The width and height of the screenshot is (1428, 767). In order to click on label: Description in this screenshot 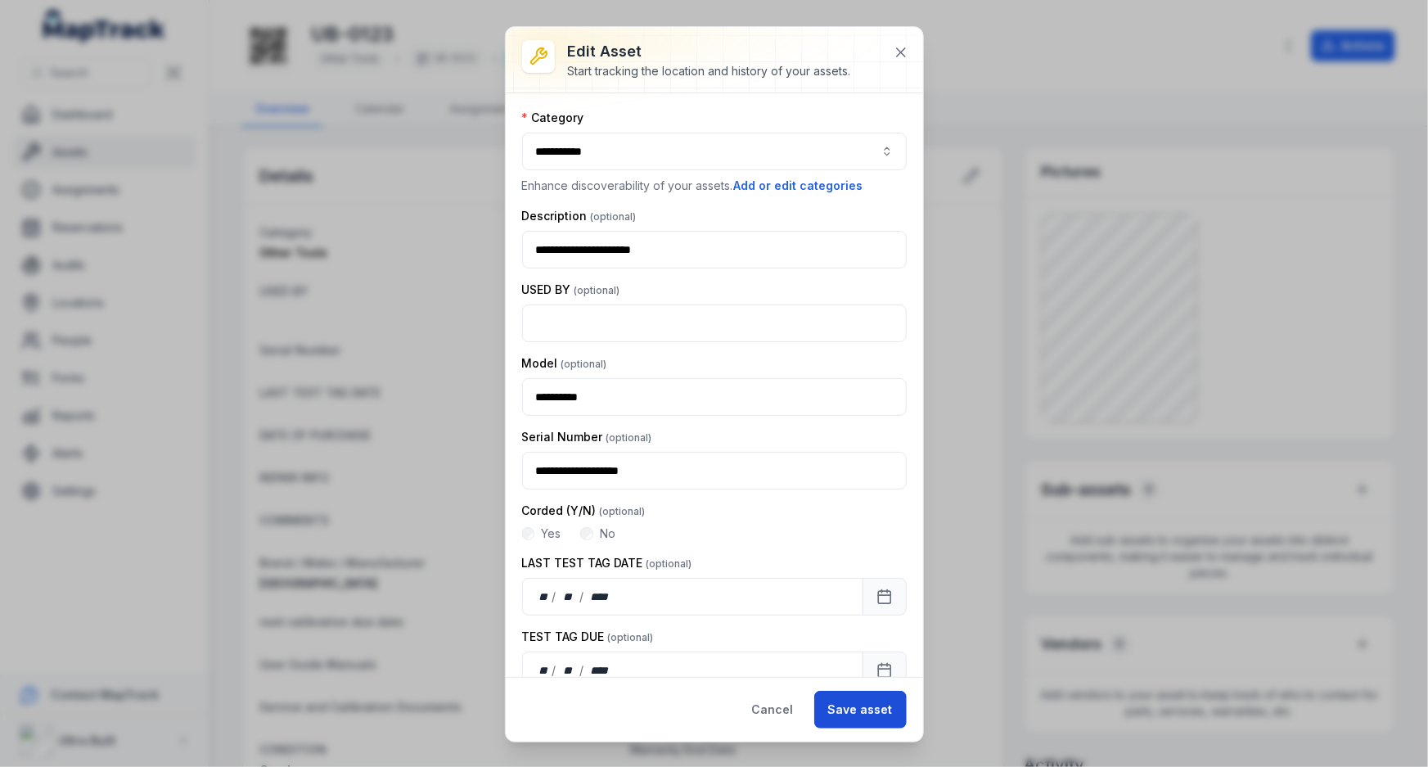, I will do `click(579, 216)`.